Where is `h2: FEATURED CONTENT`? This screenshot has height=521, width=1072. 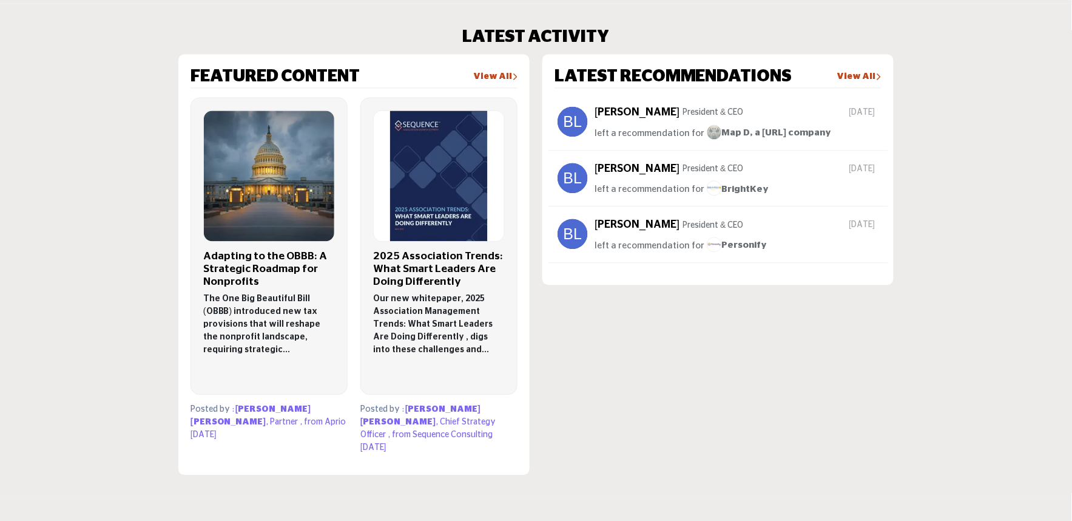
h2: FEATURED CONTENT is located at coordinates (275, 77).